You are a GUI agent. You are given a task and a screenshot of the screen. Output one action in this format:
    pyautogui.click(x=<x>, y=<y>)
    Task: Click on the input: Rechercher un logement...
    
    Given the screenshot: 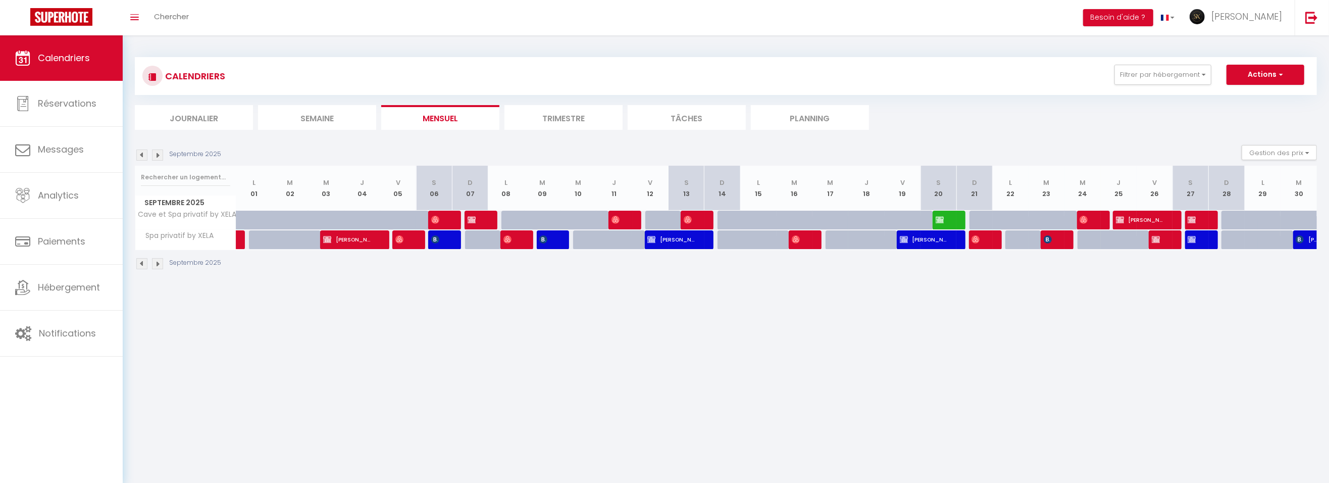 What is the action you would take?
    pyautogui.click(x=185, y=177)
    